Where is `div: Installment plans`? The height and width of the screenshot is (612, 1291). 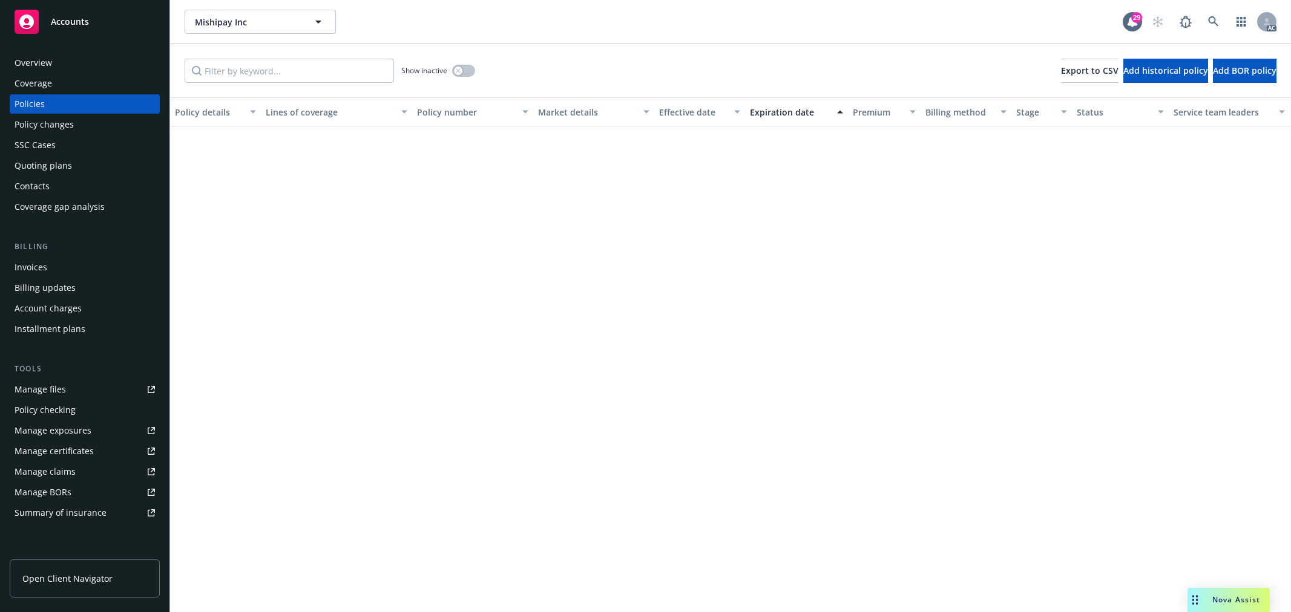
div: Installment plans is located at coordinates (50, 329).